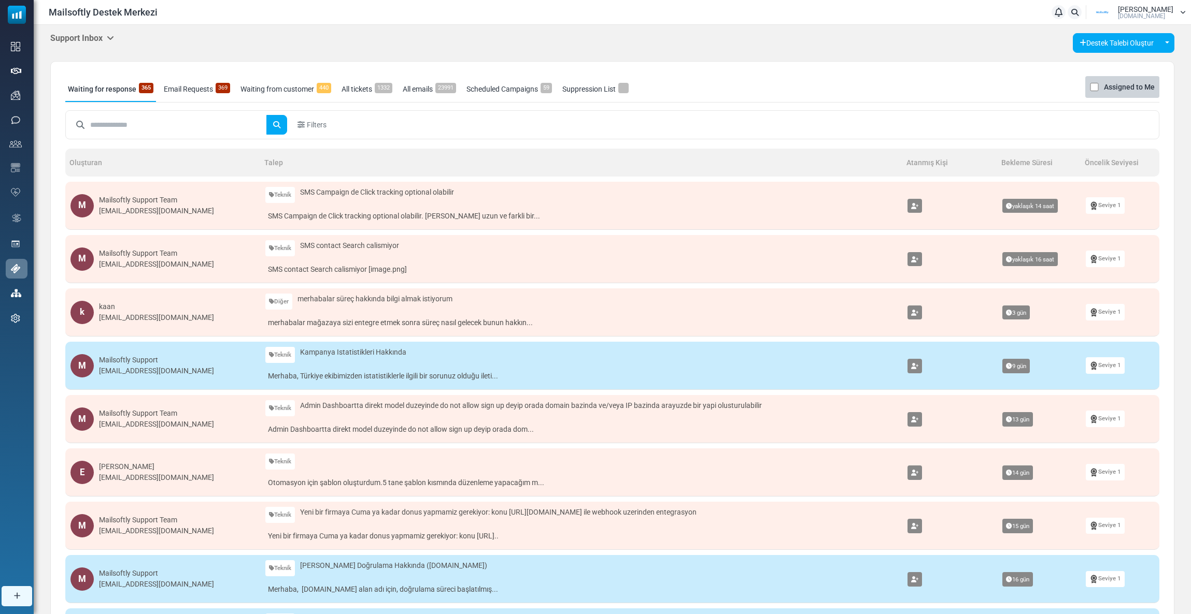  What do you see at coordinates (367, 89) in the screenshot?
I see `a: All tickets1332` at bounding box center [367, 89].